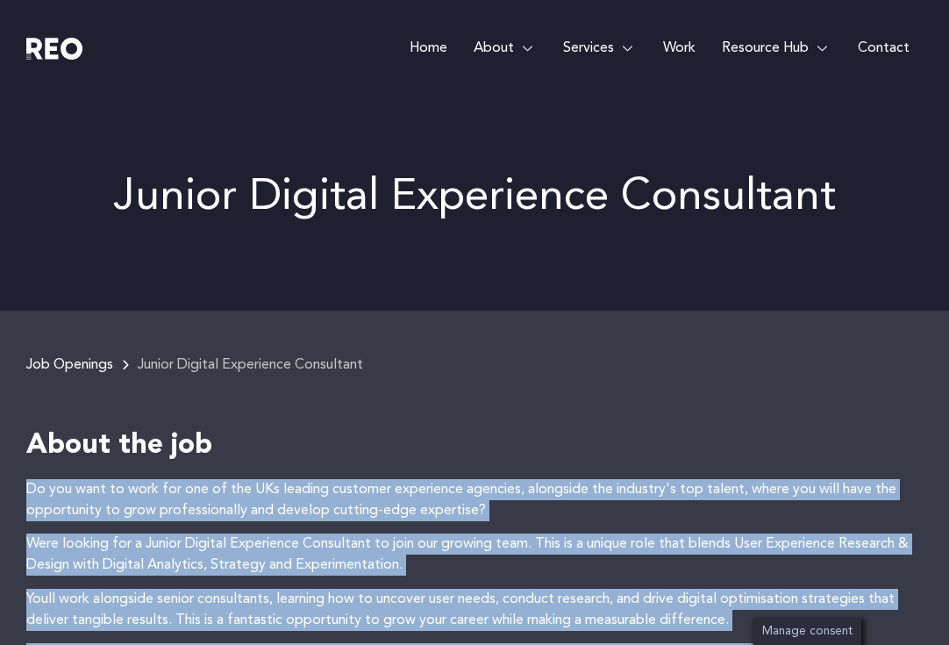 The image size is (949, 645). Describe the element at coordinates (475, 500) in the screenshot. I see `p: Do you want to work for one of the UKs leading customer experience agencies, alongside the indust...` at that location.